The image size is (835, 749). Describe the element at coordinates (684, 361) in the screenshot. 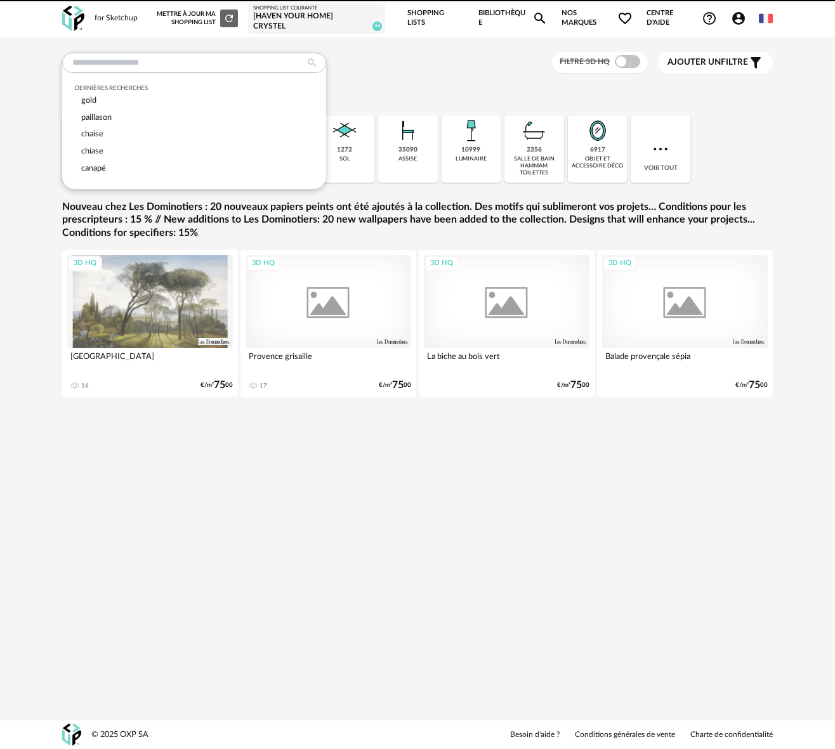

I see `div: Balade provençale sépia` at that location.